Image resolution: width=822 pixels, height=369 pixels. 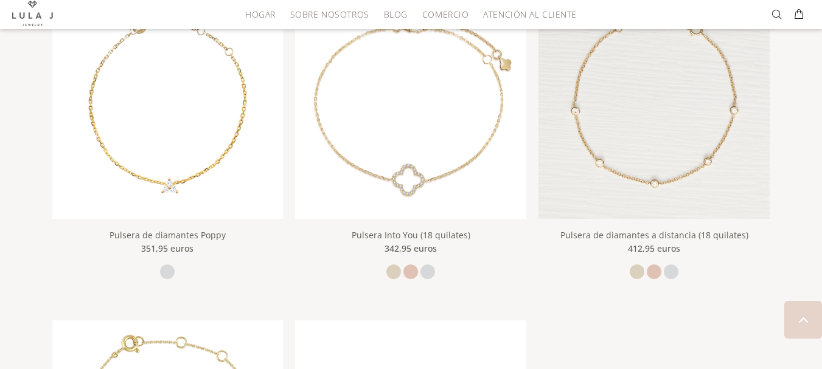 What do you see at coordinates (396, 14) in the screenshot?
I see `font: Blog` at bounding box center [396, 14].